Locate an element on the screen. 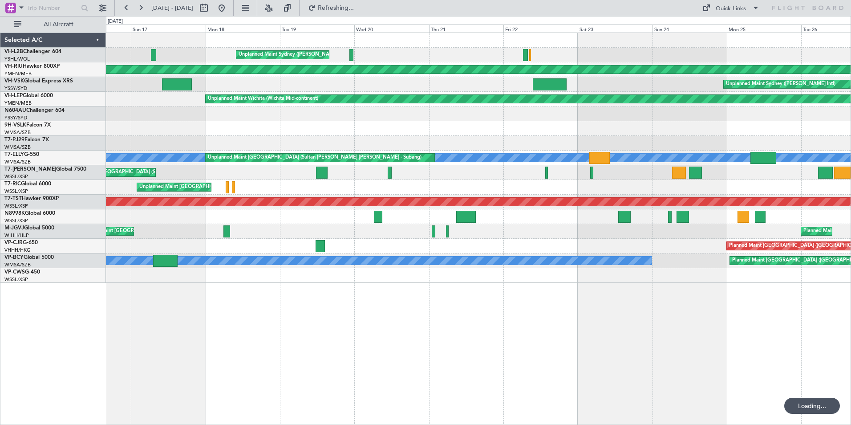 The image size is (851, 425). a: N8998KGlobal 6000 is located at coordinates (30, 213).